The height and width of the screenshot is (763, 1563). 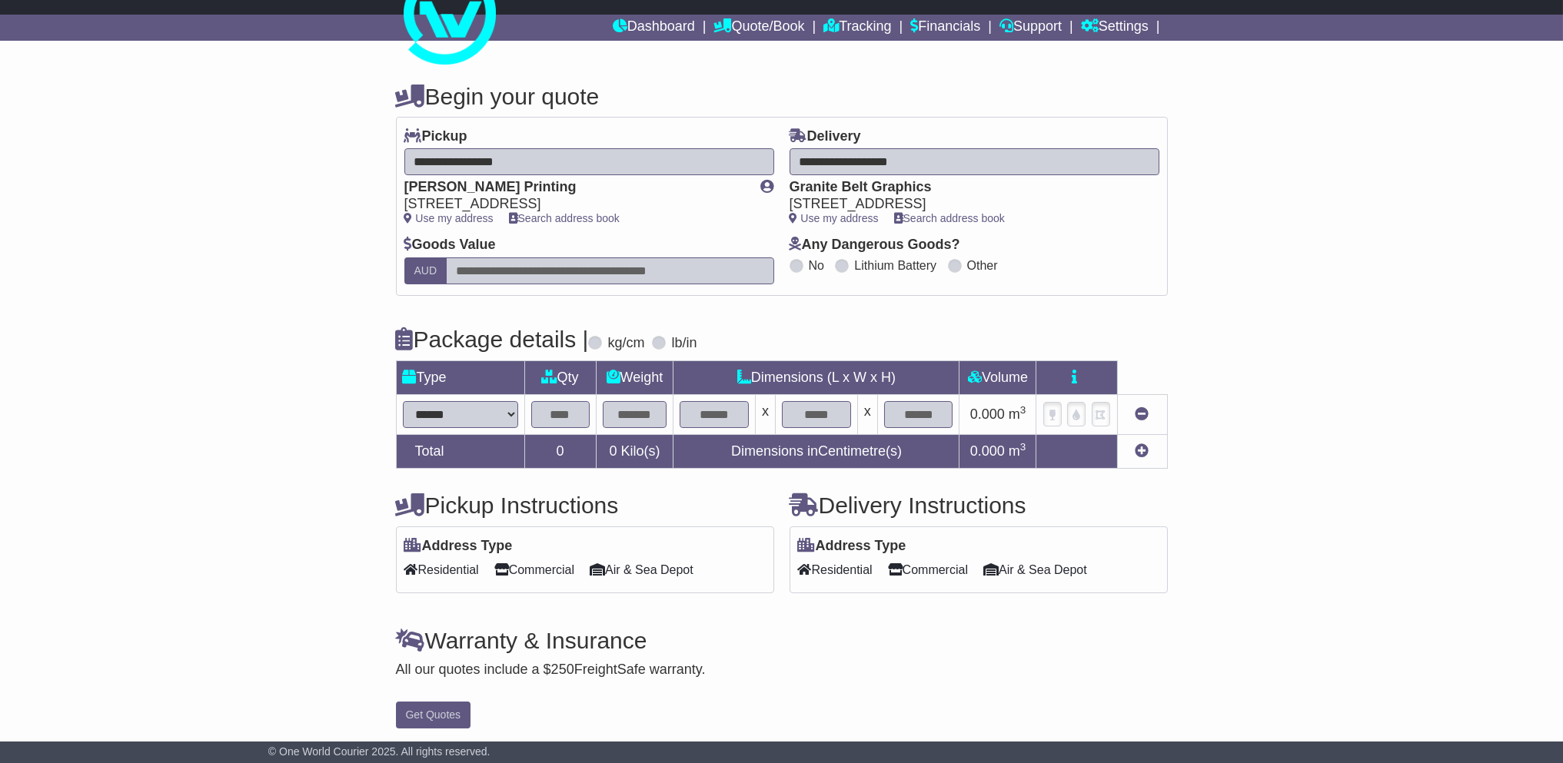 What do you see at coordinates (426, 271) in the screenshot?
I see `label: AUD` at bounding box center [426, 271].